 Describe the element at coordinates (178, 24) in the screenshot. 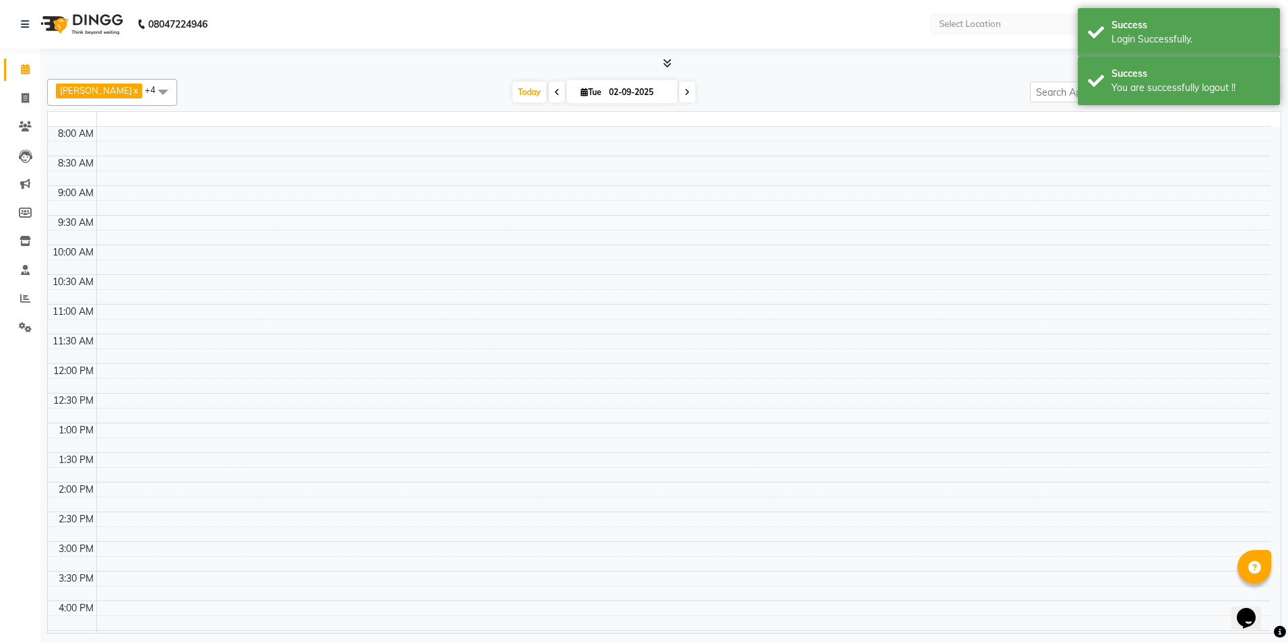

I see `b: 08047224946` at that location.